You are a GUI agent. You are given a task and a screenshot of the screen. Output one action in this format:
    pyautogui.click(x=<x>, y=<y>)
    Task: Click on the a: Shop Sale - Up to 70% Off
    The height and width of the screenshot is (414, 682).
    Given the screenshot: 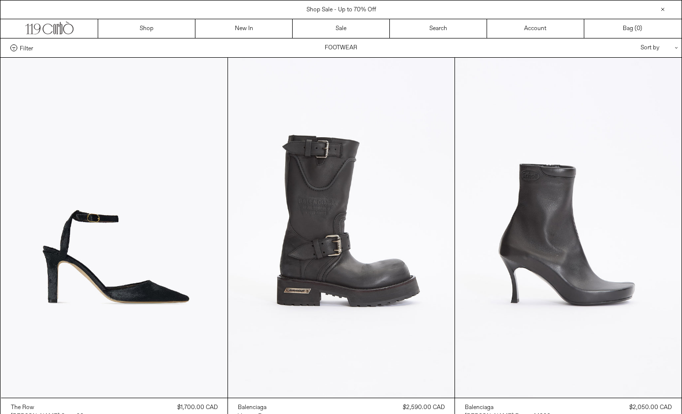 What is the action you would take?
    pyautogui.click(x=341, y=10)
    